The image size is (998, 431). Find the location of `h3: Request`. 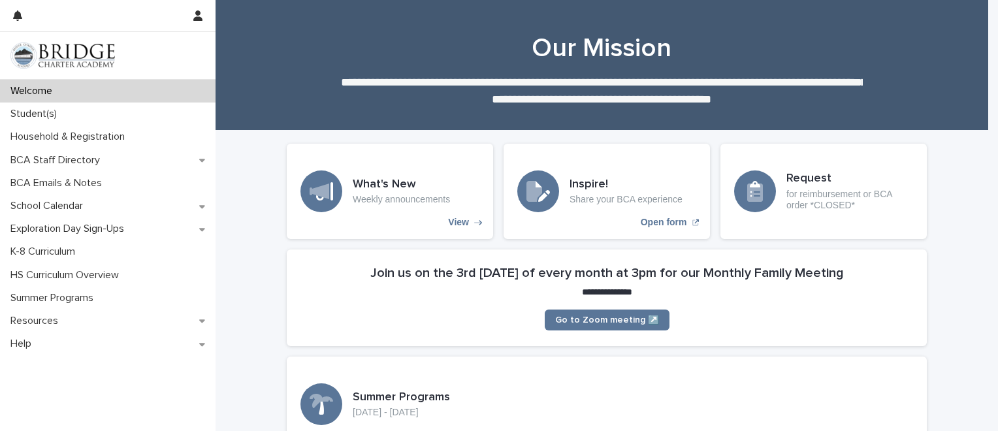

h3: Request is located at coordinates (850, 179).